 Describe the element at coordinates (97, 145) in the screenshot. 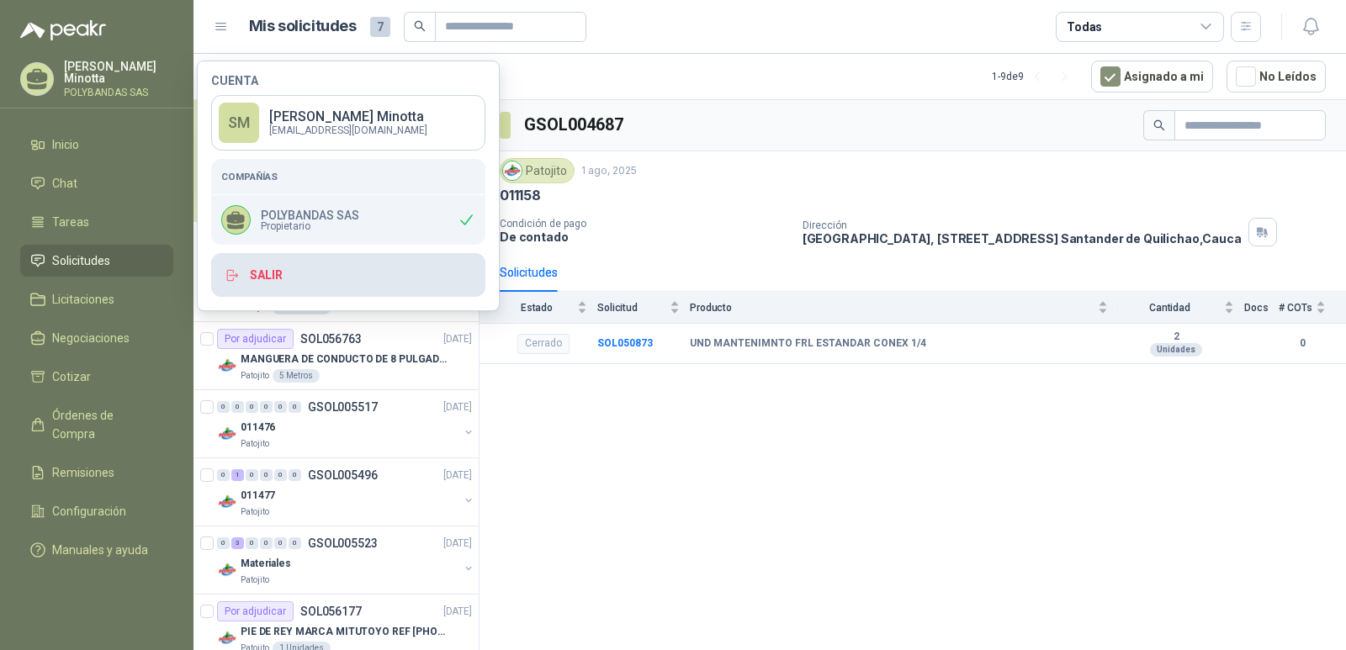

I see `a: Inicio` at that location.